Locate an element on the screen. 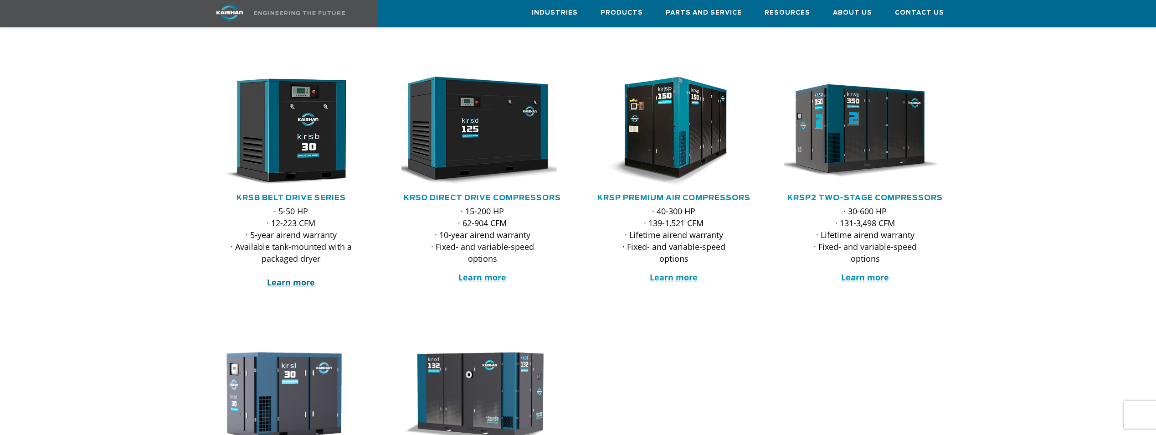 The width and height of the screenshot is (1156, 435). div: krsp150 is located at coordinates (674, 131).